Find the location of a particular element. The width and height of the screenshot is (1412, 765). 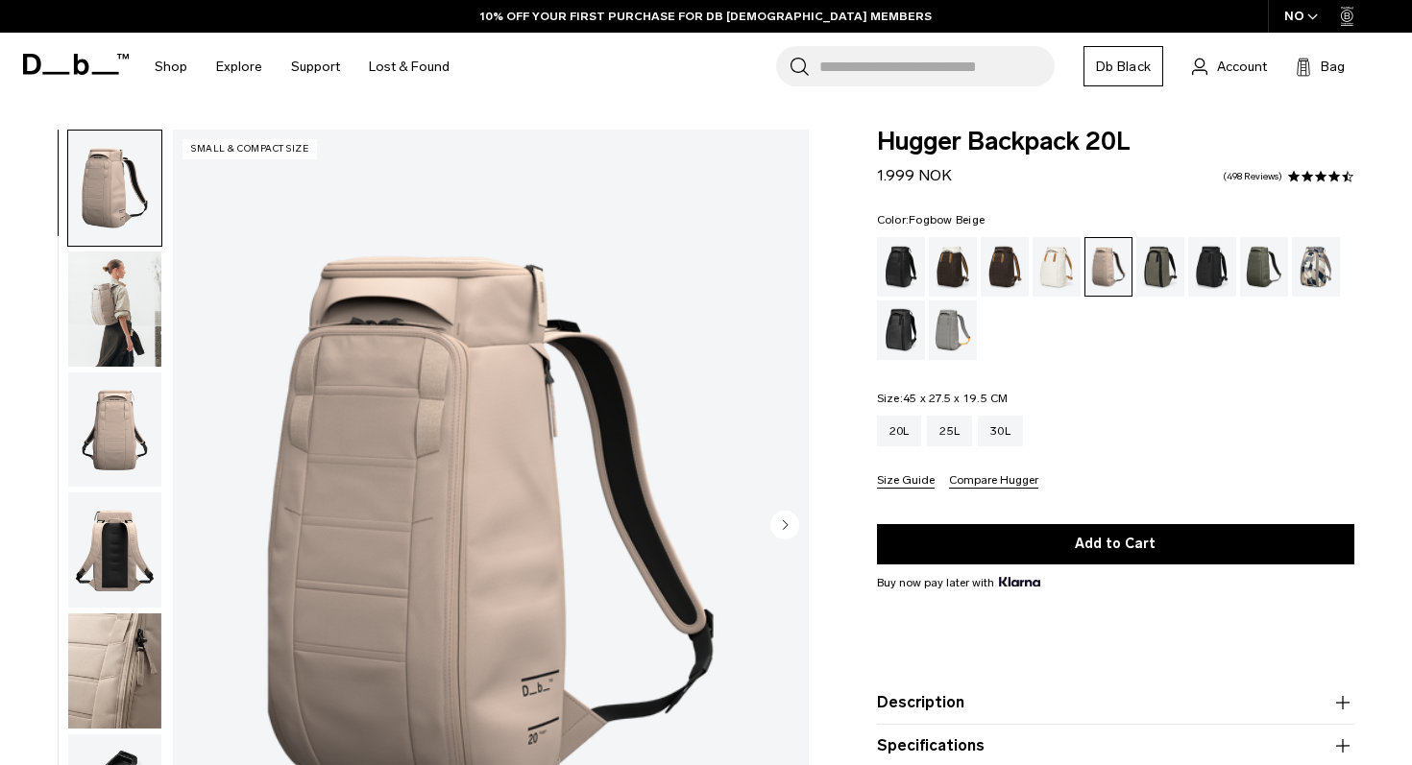

a: 20L is located at coordinates (899, 431).